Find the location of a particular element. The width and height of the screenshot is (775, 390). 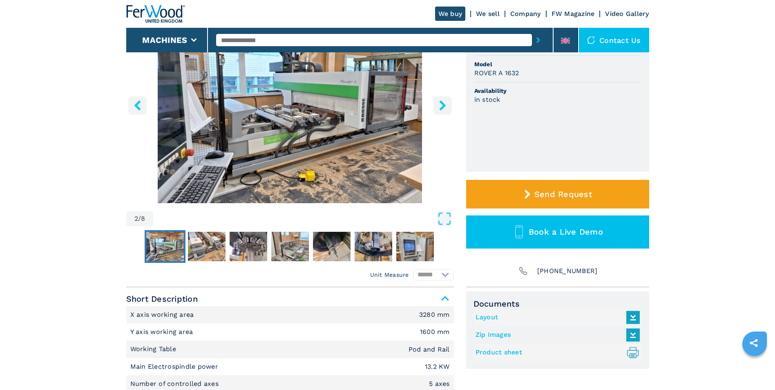

em: Pod and Rail is located at coordinates (429, 349).